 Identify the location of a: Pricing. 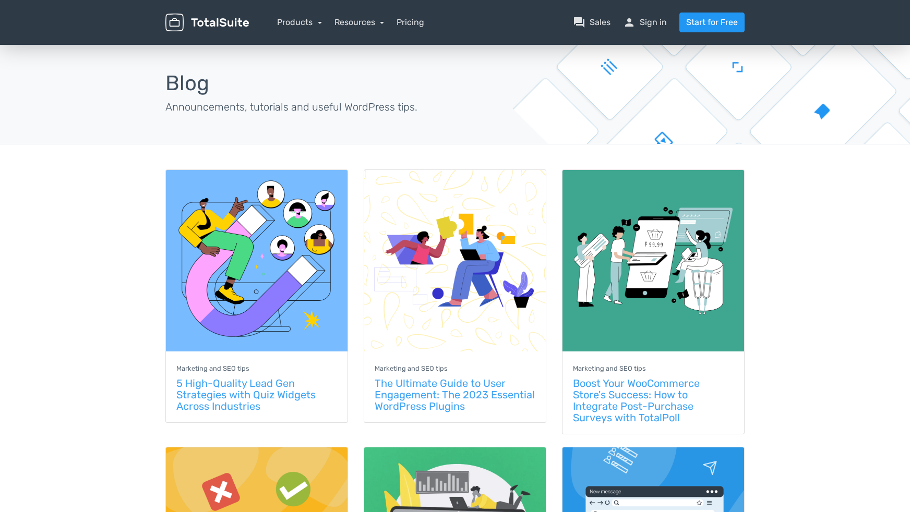
(410, 22).